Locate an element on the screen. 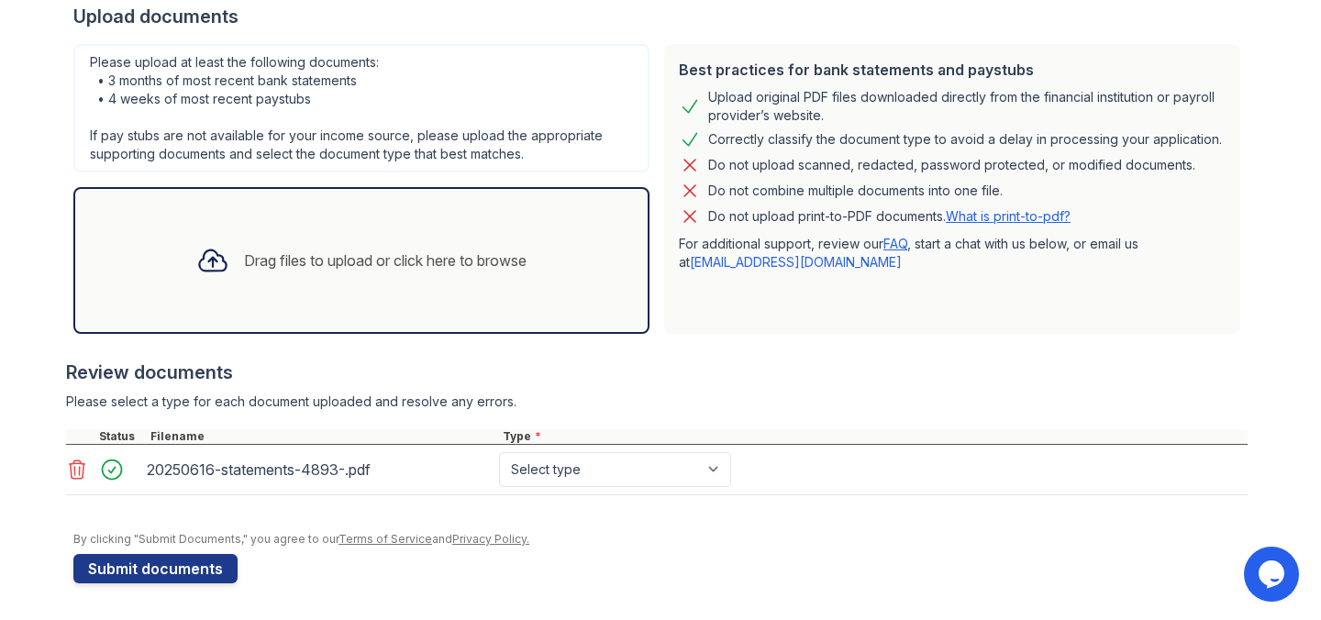 This screenshot has height=620, width=1321. div: Type is located at coordinates (873, 437).